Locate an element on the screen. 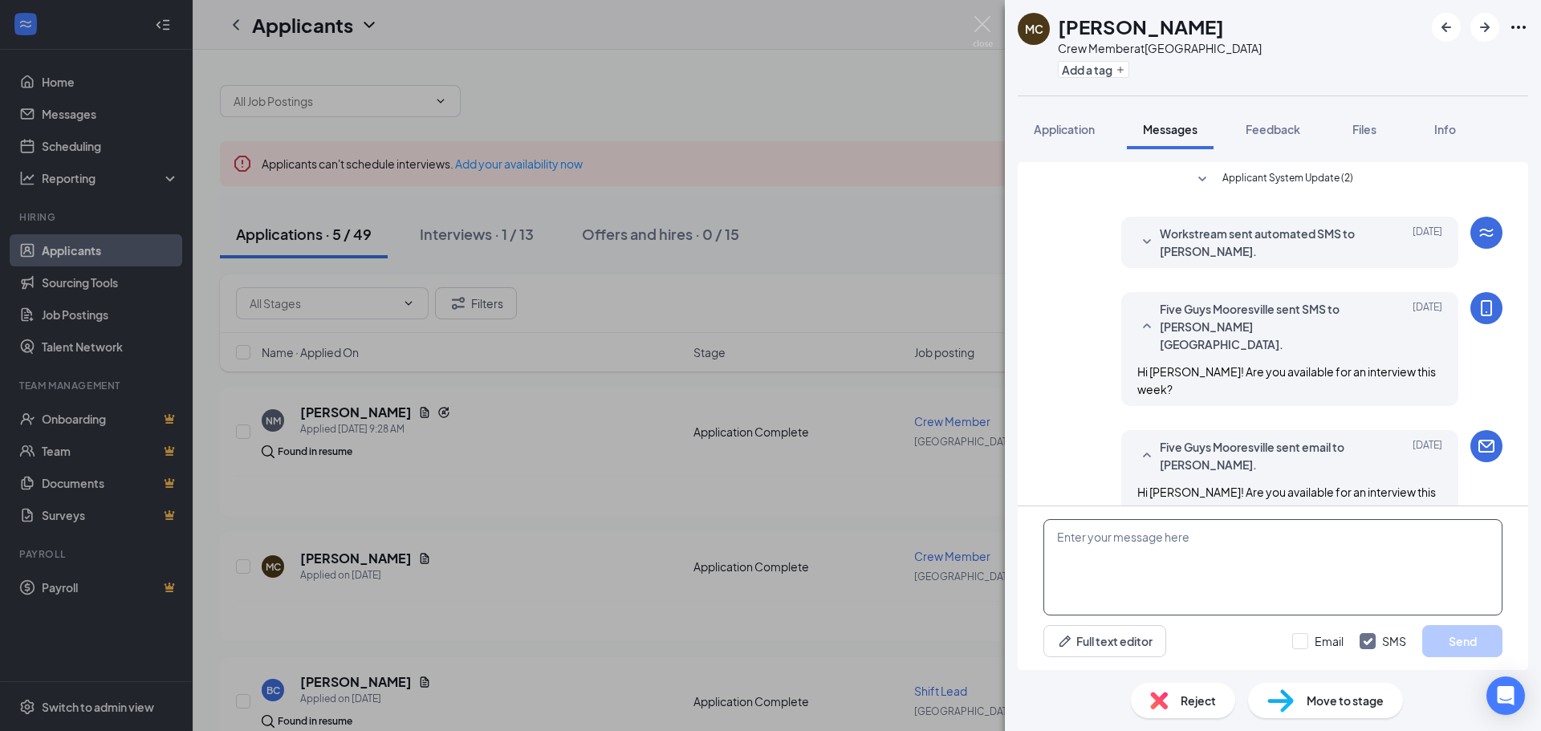 This screenshot has height=731, width=1541. span: Application is located at coordinates (1064, 129).